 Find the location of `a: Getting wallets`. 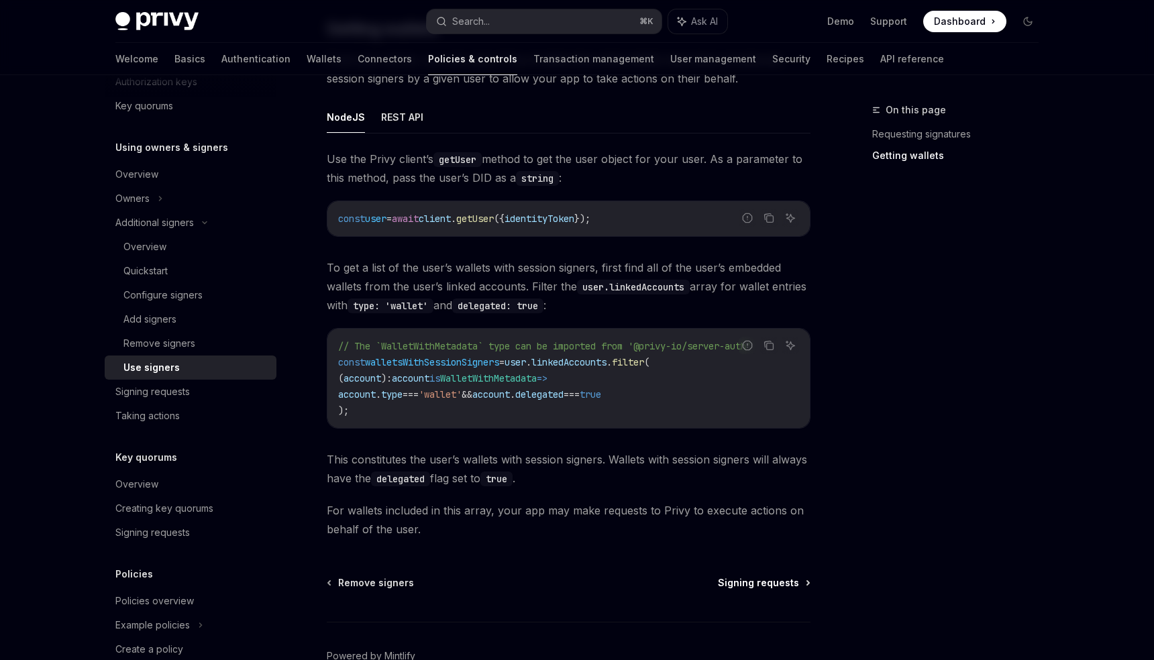

a: Getting wallets is located at coordinates (961, 156).